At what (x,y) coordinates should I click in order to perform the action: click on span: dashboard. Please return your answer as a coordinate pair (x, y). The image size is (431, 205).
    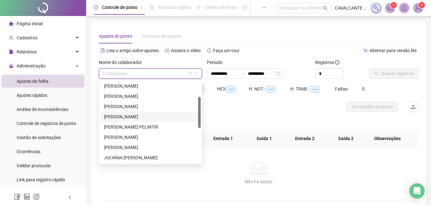
    Looking at the image, I should click on (245, 7).